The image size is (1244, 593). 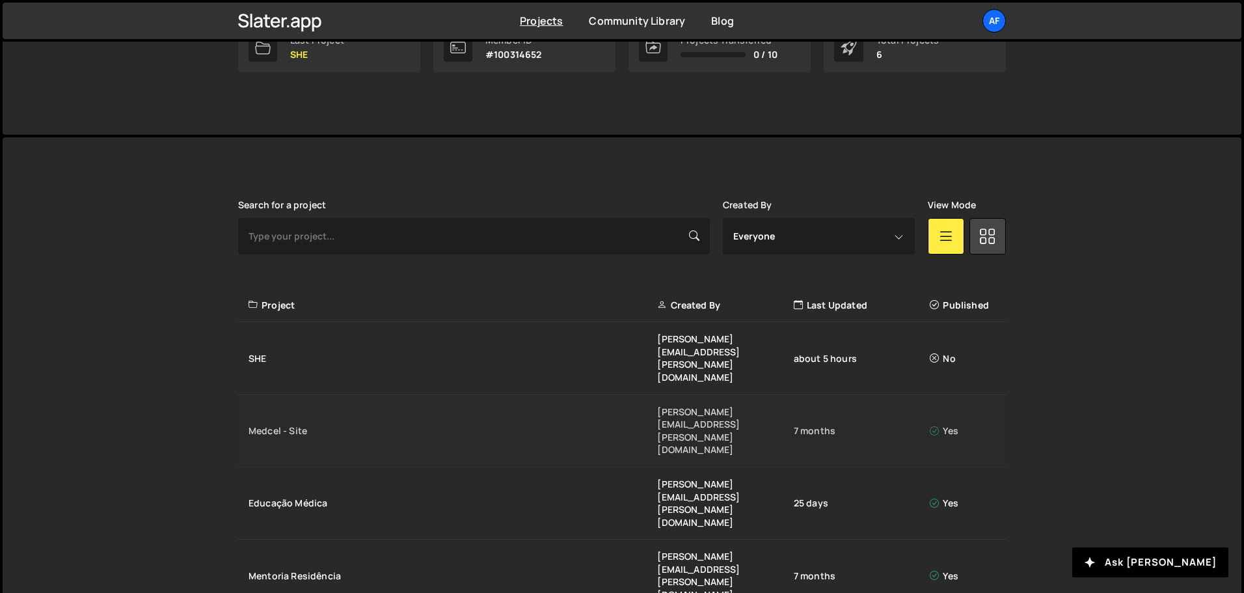 What do you see at coordinates (908, 40) in the screenshot?
I see `div: Total Projects` at bounding box center [908, 40].